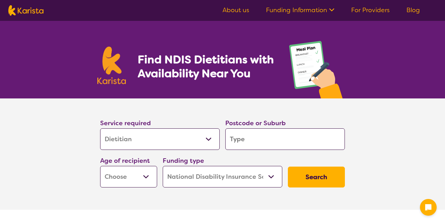 This screenshot has height=224, width=445. What do you see at coordinates (317, 68) in the screenshot?
I see `img: dietitian` at bounding box center [317, 68].